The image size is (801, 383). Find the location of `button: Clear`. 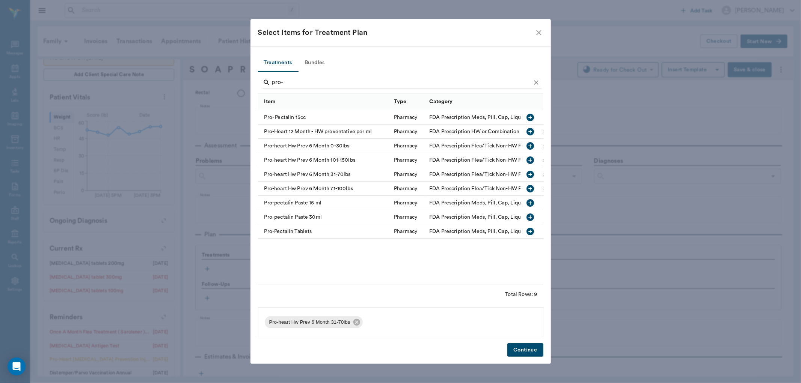

button: Clear is located at coordinates (536, 83).